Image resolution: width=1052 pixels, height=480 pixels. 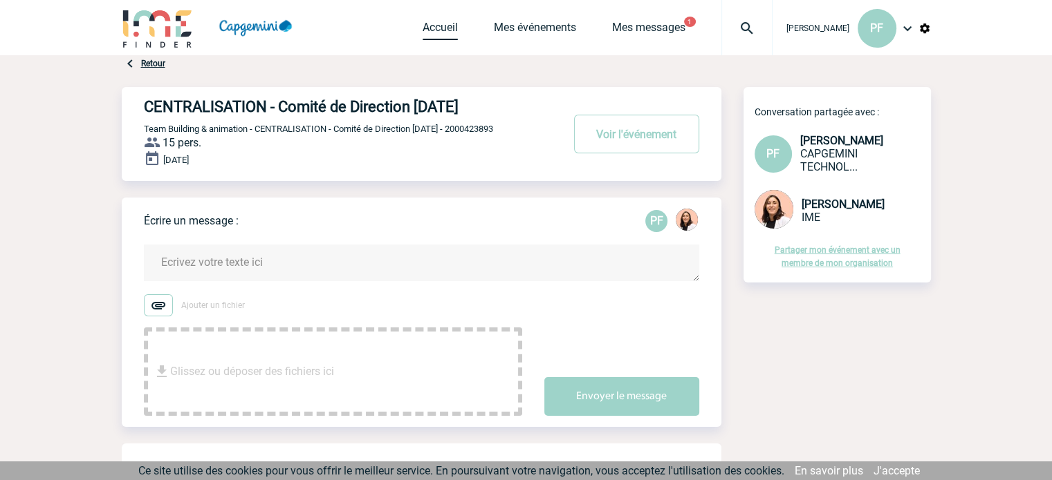 What do you see at coordinates (656, 221) in the screenshot?
I see `p: PF` at bounding box center [656, 221].